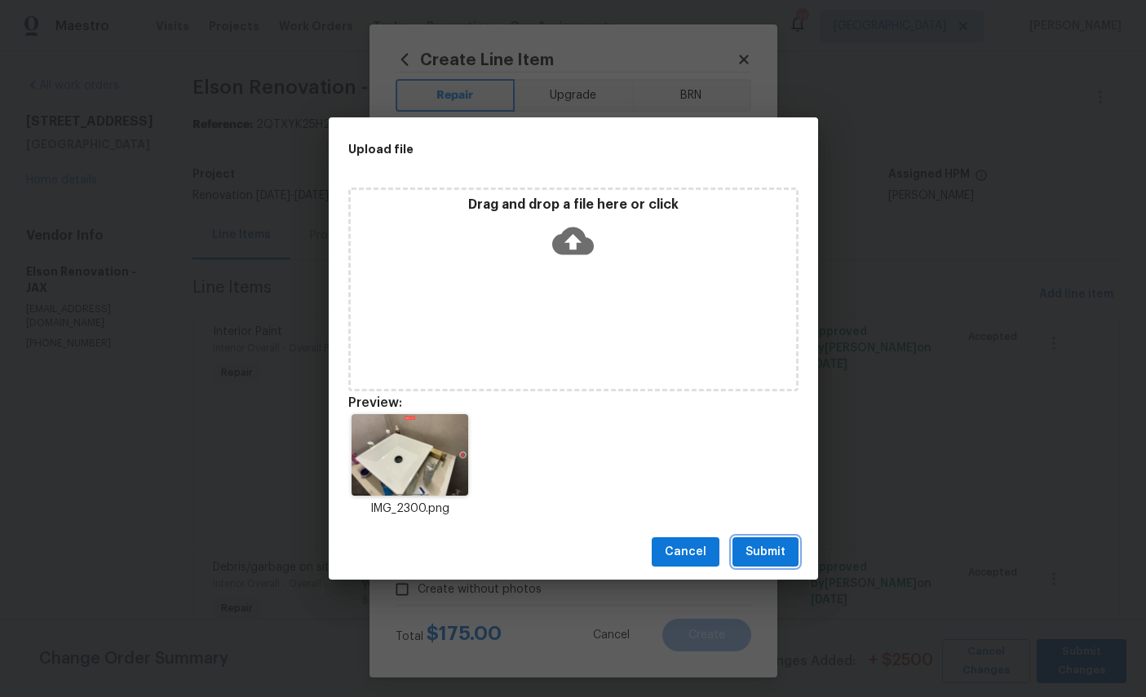  I want to click on p: IMG_2300.png, so click(410, 509).